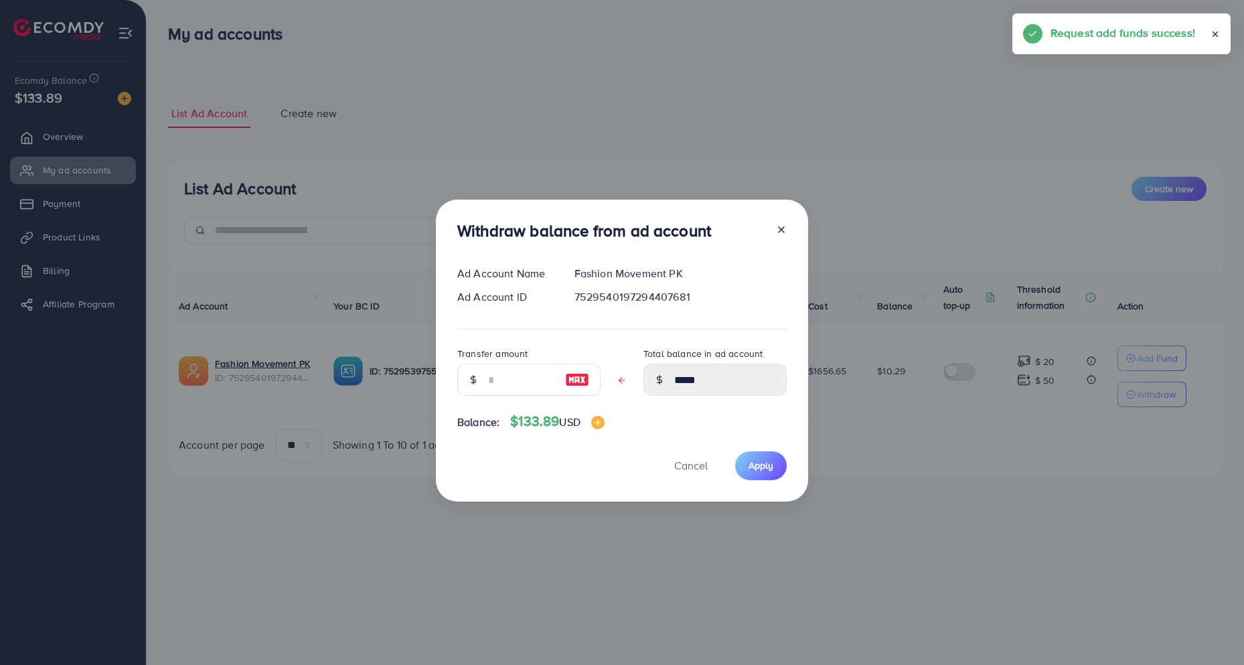  What do you see at coordinates (680, 297) in the screenshot?
I see `div: 7529540197294407681` at bounding box center [680, 297].